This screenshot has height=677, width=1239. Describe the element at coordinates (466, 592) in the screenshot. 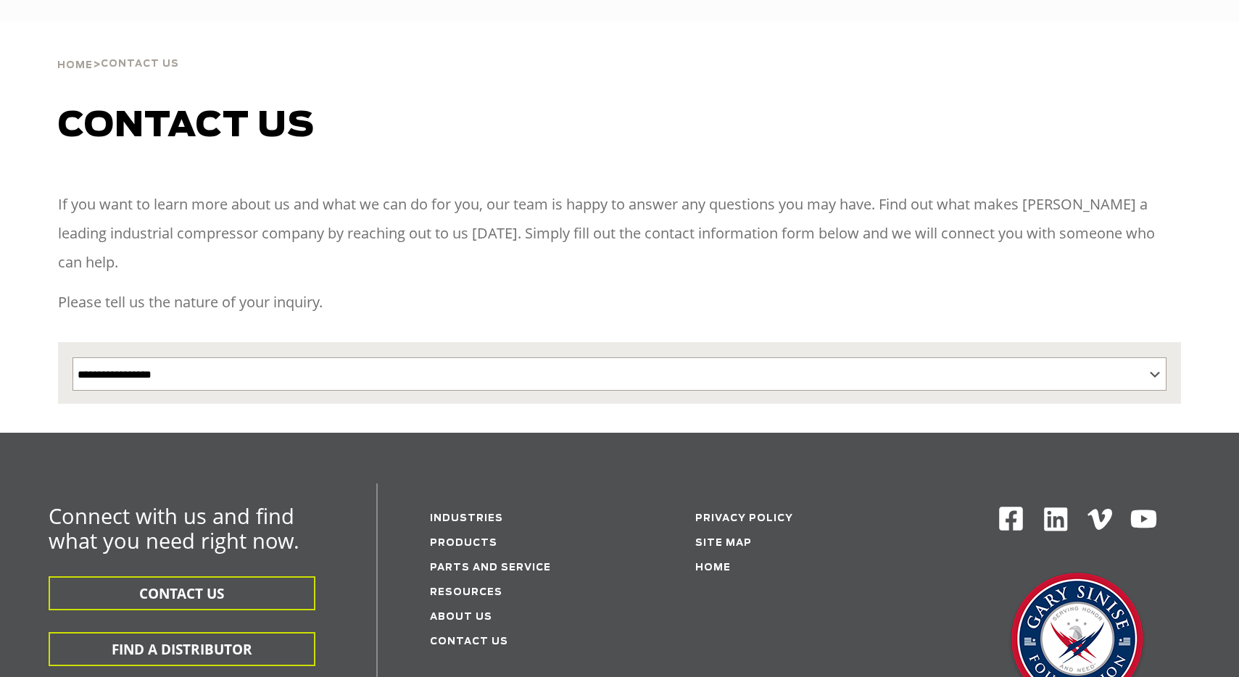

I see `a: Resources` at that location.